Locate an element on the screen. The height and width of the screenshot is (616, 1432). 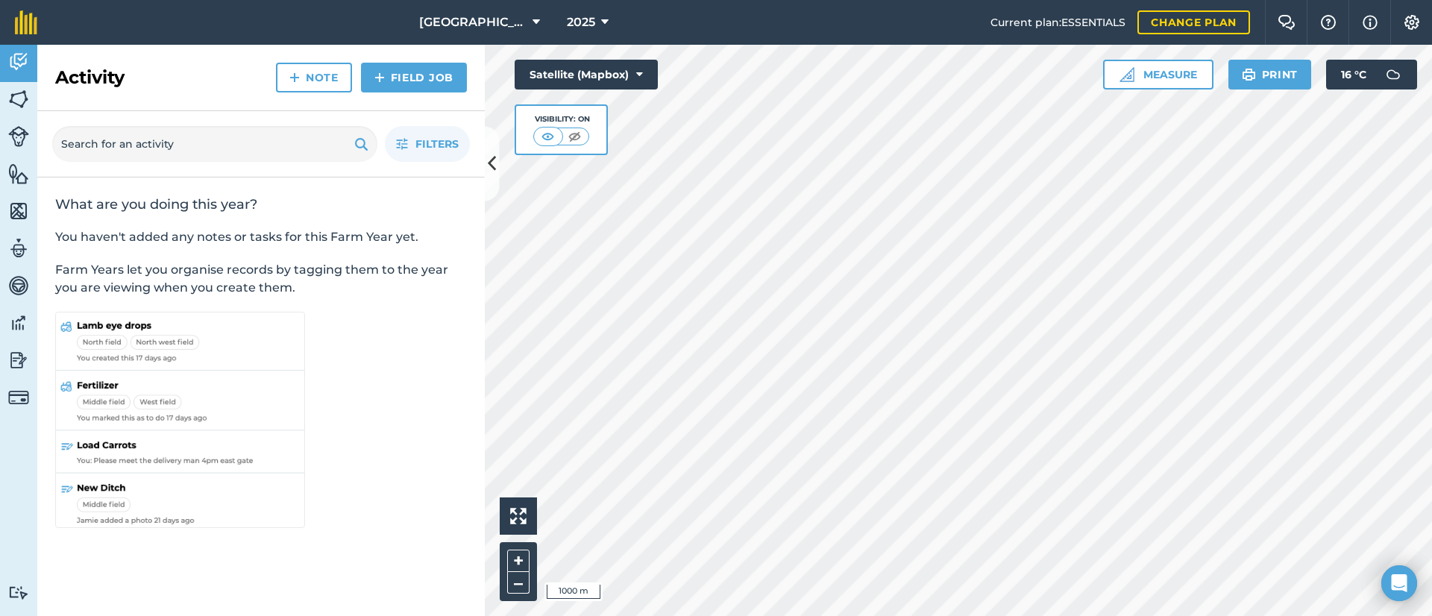
button: Satellite (Mapbox) is located at coordinates (586, 75).